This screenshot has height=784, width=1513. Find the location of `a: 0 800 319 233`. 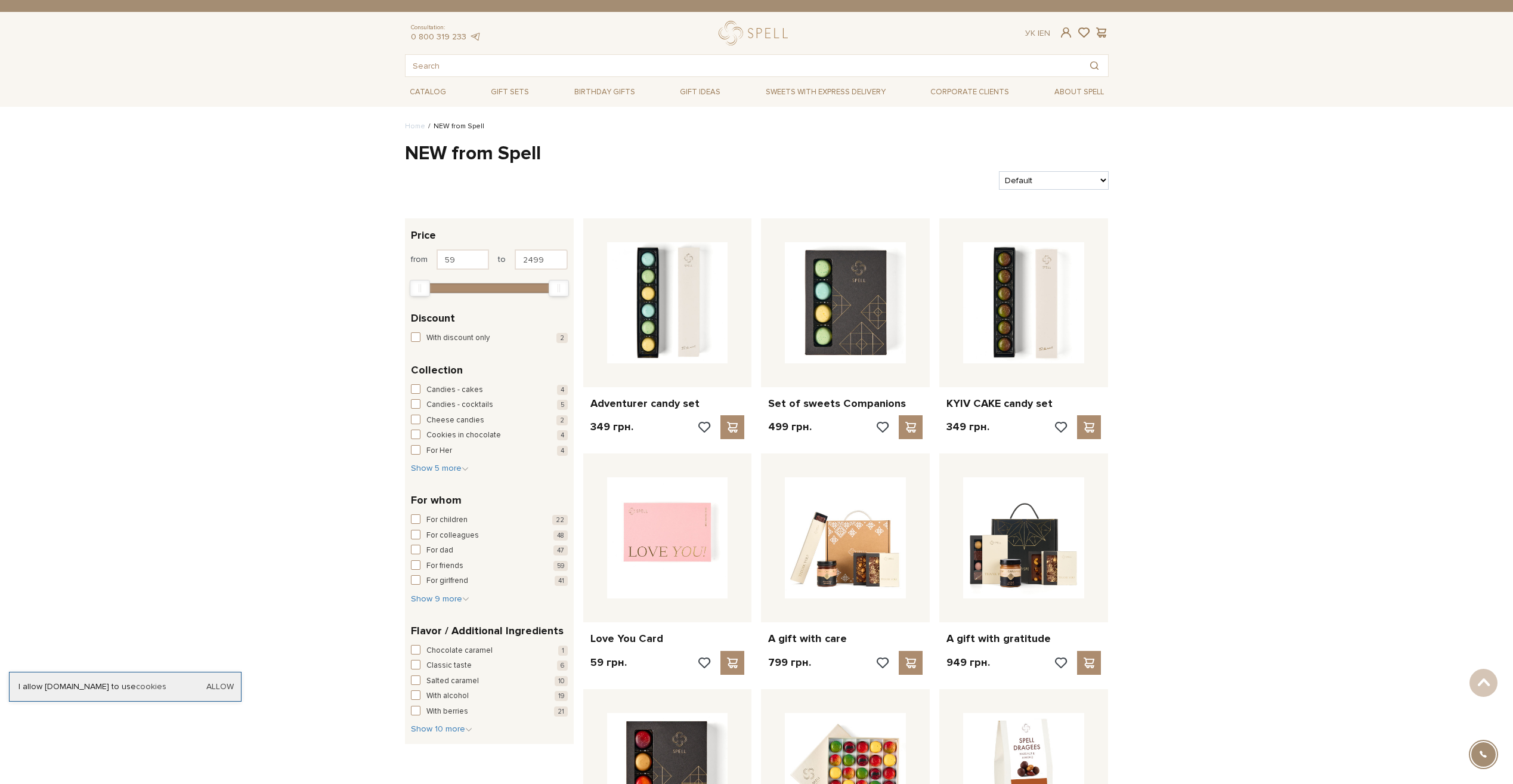

a: 0 800 319 233 is located at coordinates (439, 36).